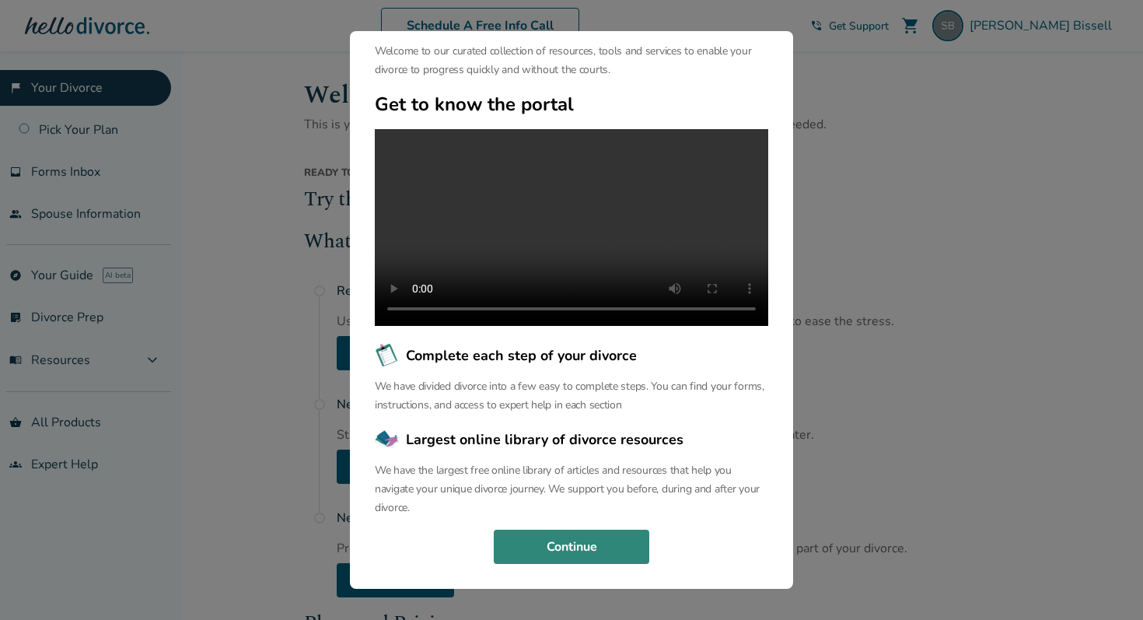 This screenshot has width=1143, height=620. Describe the element at coordinates (571, 61) in the screenshot. I see `p: Welcome to our curated collection of resources, tools and services to enable your divorce to prog...` at that location.